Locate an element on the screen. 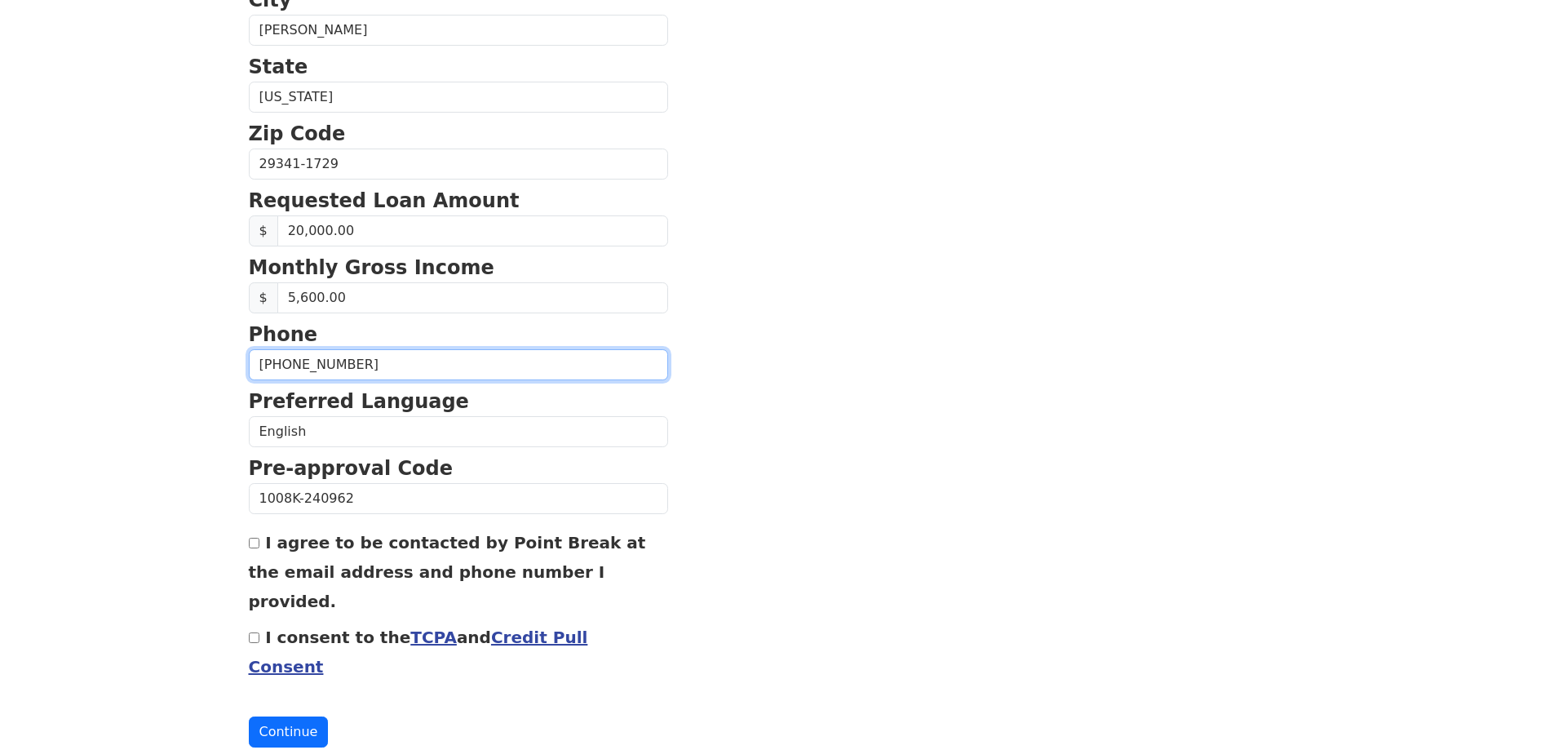  label: I consent to the and is located at coordinates (418, 652).